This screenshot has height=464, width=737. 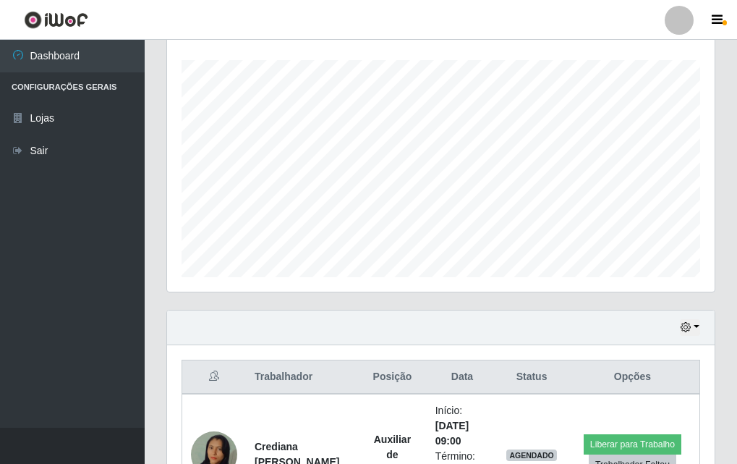 What do you see at coordinates (632, 444) in the screenshot?
I see `button: Liberar para Trabalho` at bounding box center [632, 444].